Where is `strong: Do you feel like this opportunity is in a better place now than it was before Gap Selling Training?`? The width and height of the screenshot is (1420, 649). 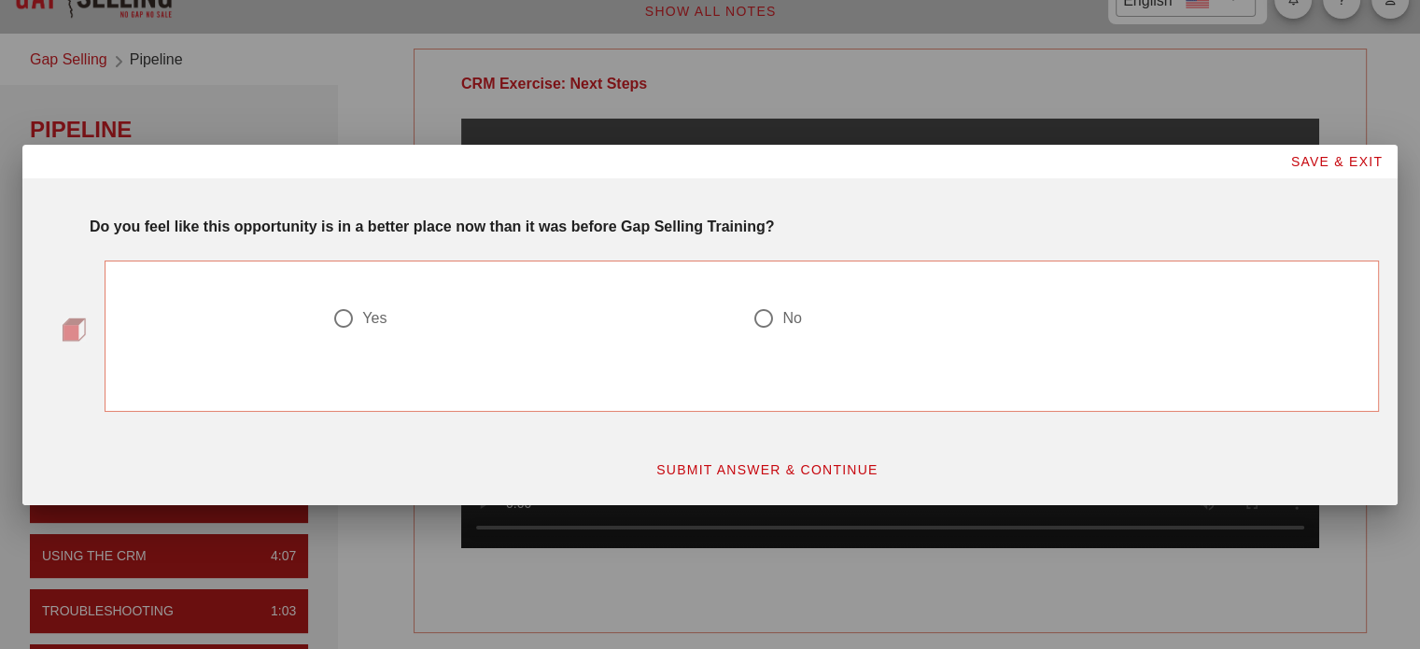 strong: Do you feel like this opportunity is in a better place now than it was before Gap Selling Training? is located at coordinates (431, 226).